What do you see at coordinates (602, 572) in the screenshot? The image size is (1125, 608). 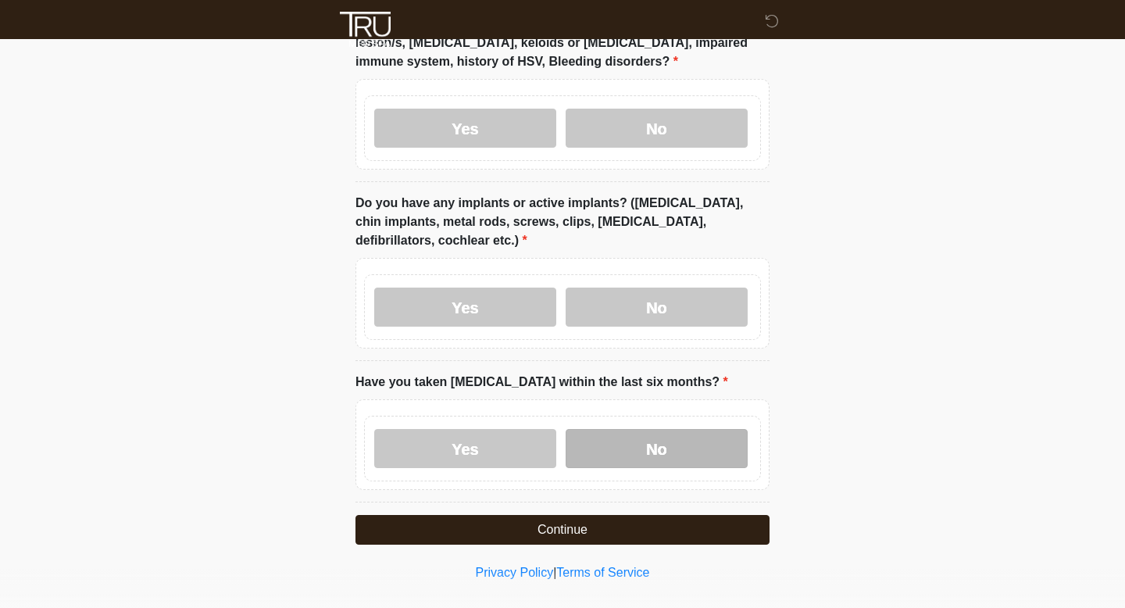 I see `a: Terms of Service` at bounding box center [602, 572].